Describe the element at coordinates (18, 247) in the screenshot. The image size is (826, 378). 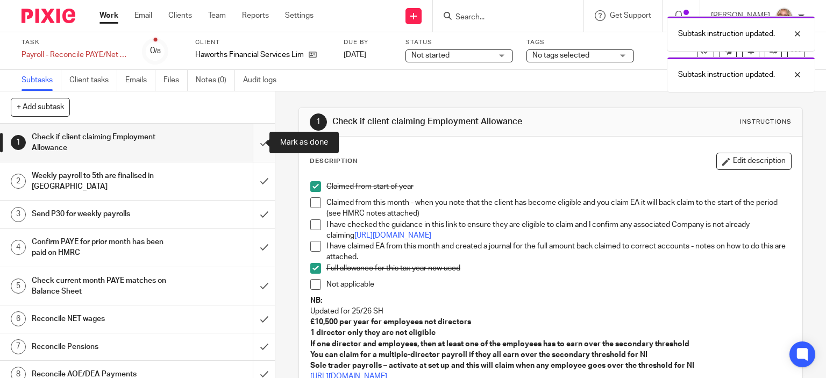
I see `div: 4` at that location.